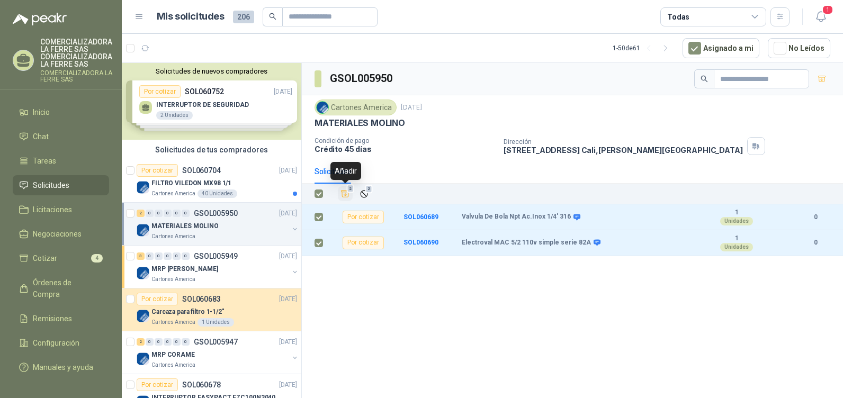 The width and height of the screenshot is (843, 398). What do you see at coordinates (41, 112) in the screenshot?
I see `span: Inicio` at bounding box center [41, 112].